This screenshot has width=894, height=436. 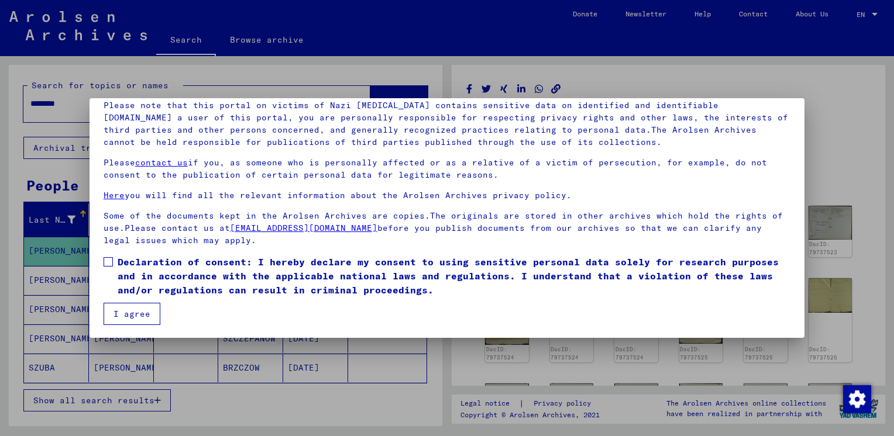 I want to click on p: Please if you, as someone who is personally affected or as a relative of a victim of persecution,..., so click(x=447, y=169).